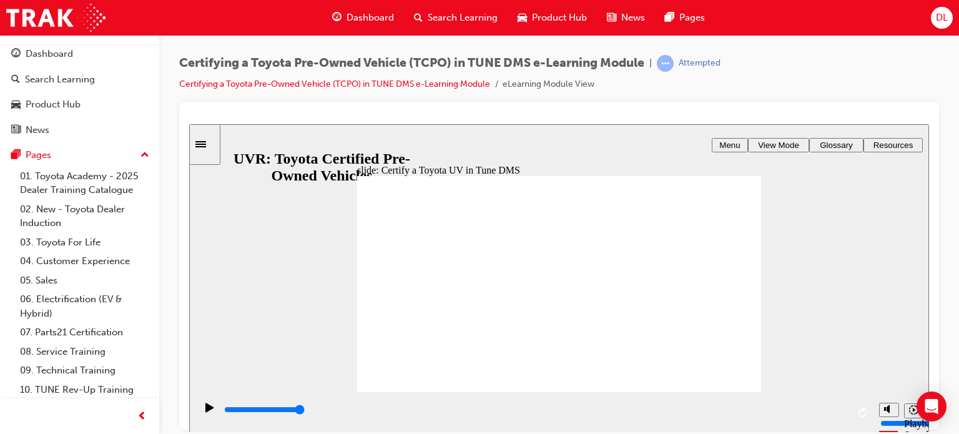 This screenshot has width=959, height=434. What do you see at coordinates (79, 130) in the screenshot?
I see `a: News` at bounding box center [79, 130].